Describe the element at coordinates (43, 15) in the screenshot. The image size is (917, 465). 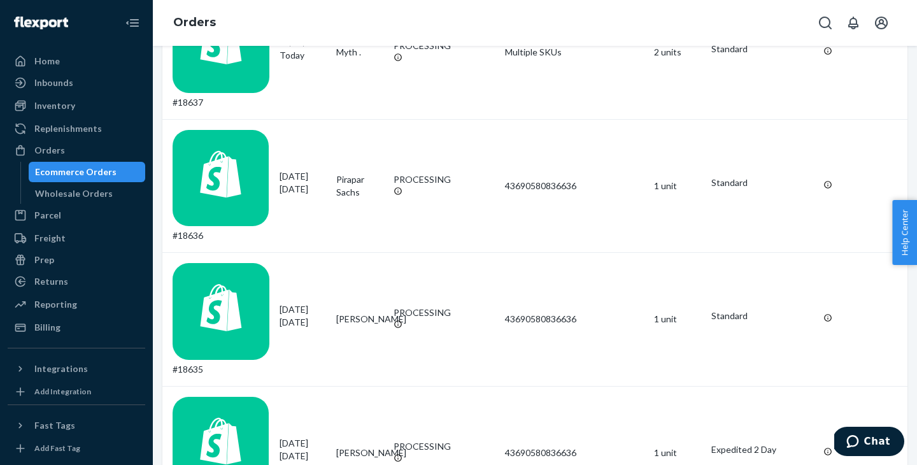
I see `span: Chat` at that location.